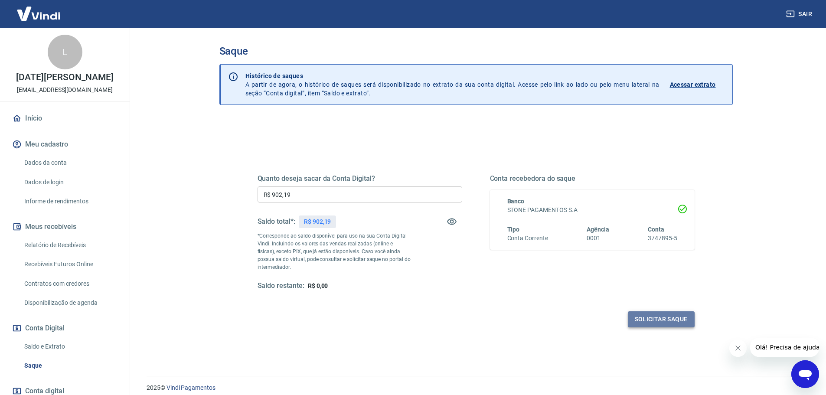 The image size is (826, 395). I want to click on a: Saldo e Extrato, so click(70, 347).